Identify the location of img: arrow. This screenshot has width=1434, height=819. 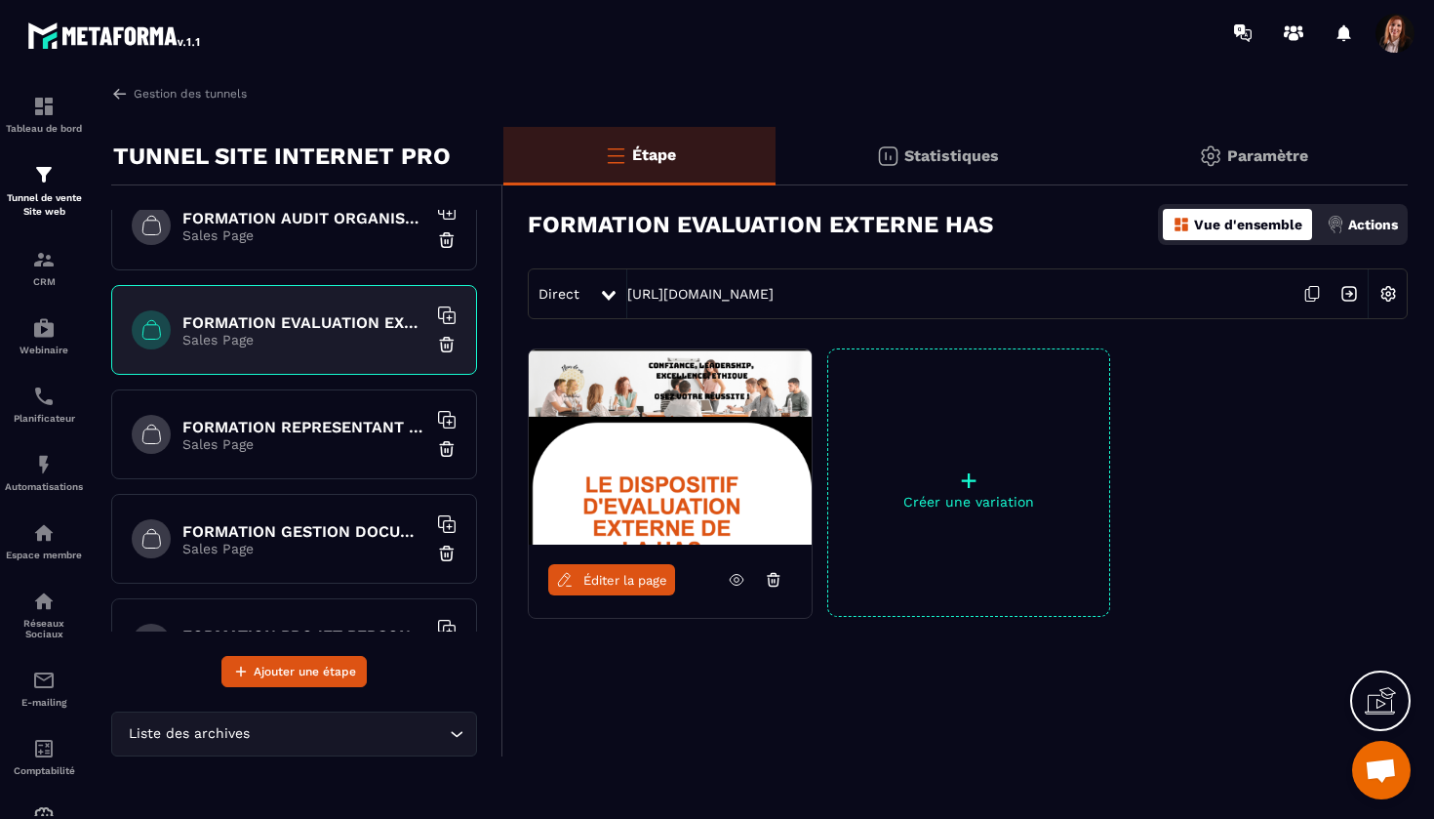
(120, 94).